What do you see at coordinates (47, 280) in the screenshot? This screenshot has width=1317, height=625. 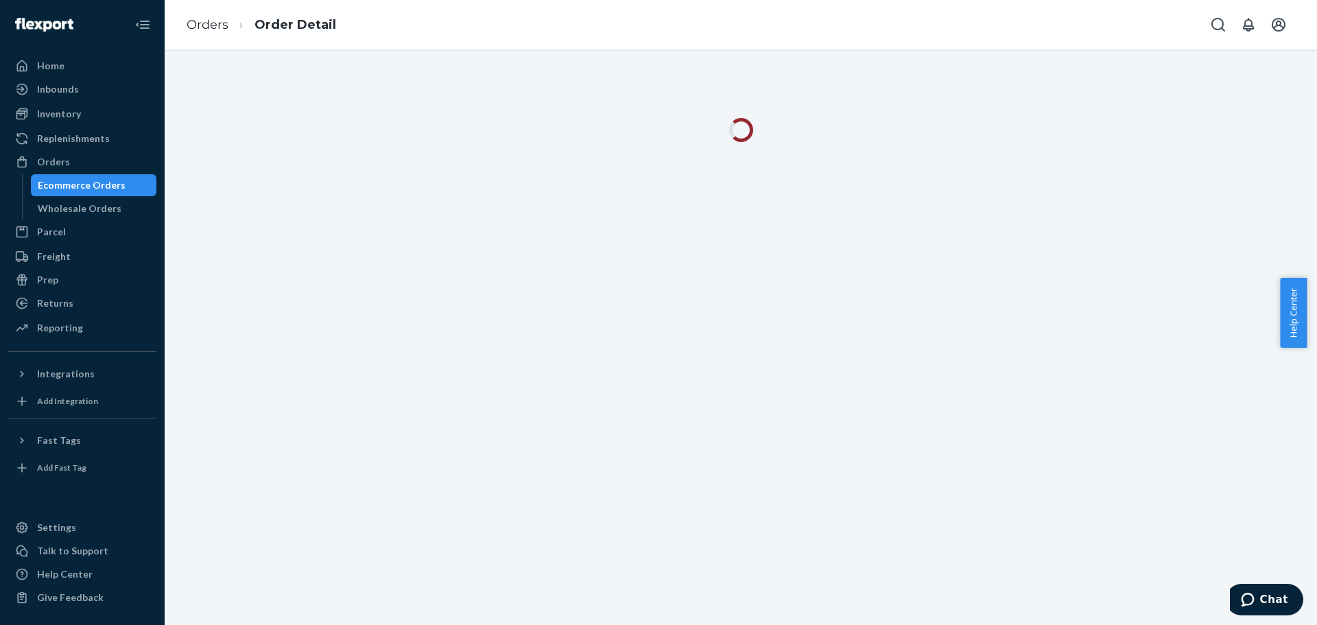 I see `div: Prep` at bounding box center [47, 280].